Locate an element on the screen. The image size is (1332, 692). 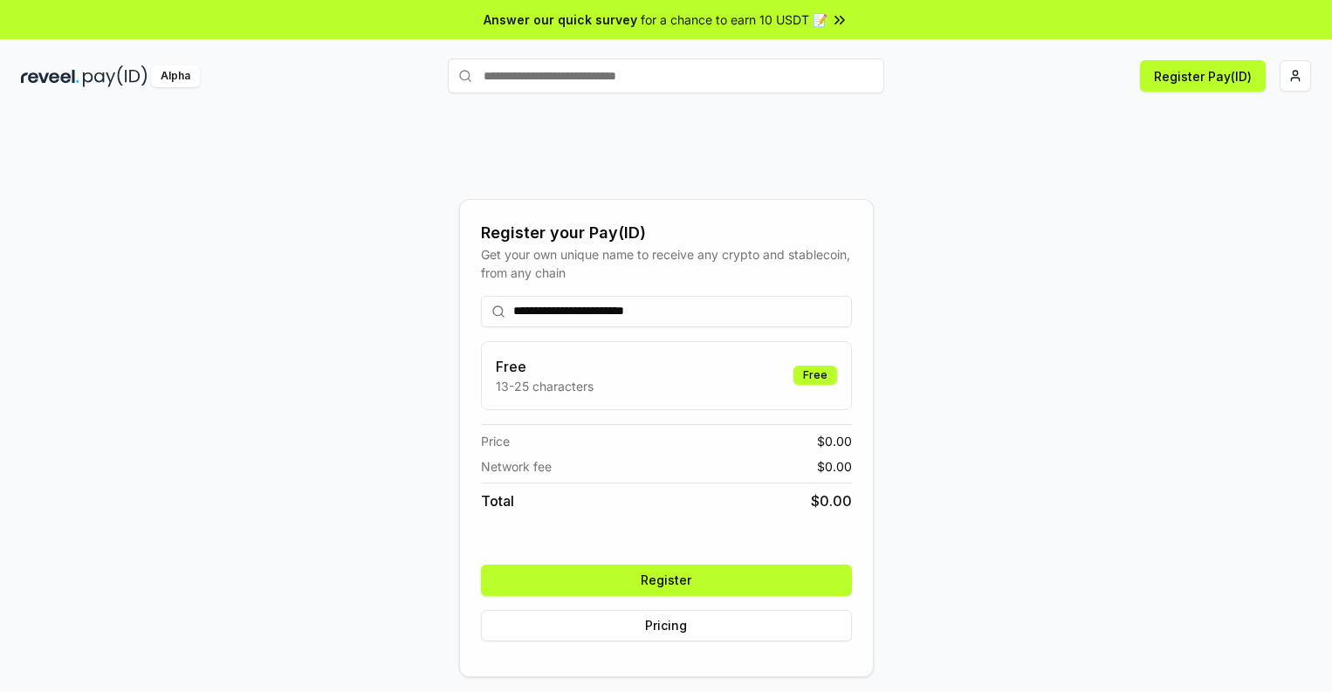
div: Free is located at coordinates (815, 375).